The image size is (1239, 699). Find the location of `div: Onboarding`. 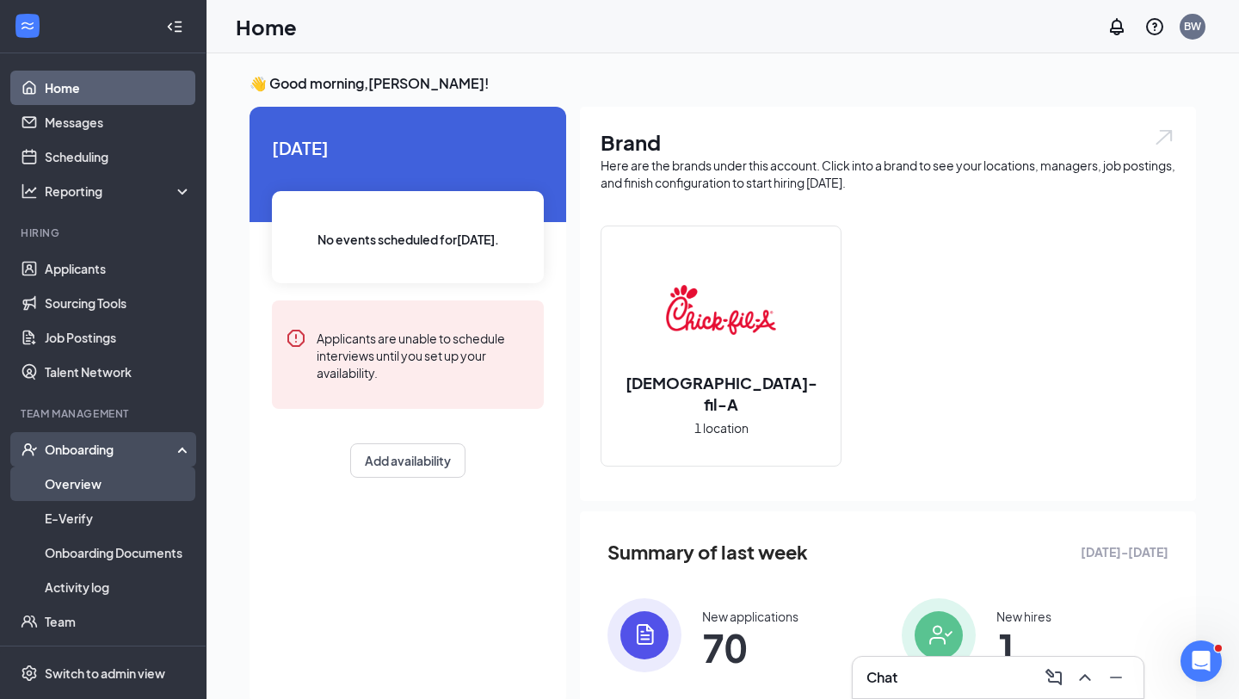

div: Onboarding is located at coordinates (111, 449).